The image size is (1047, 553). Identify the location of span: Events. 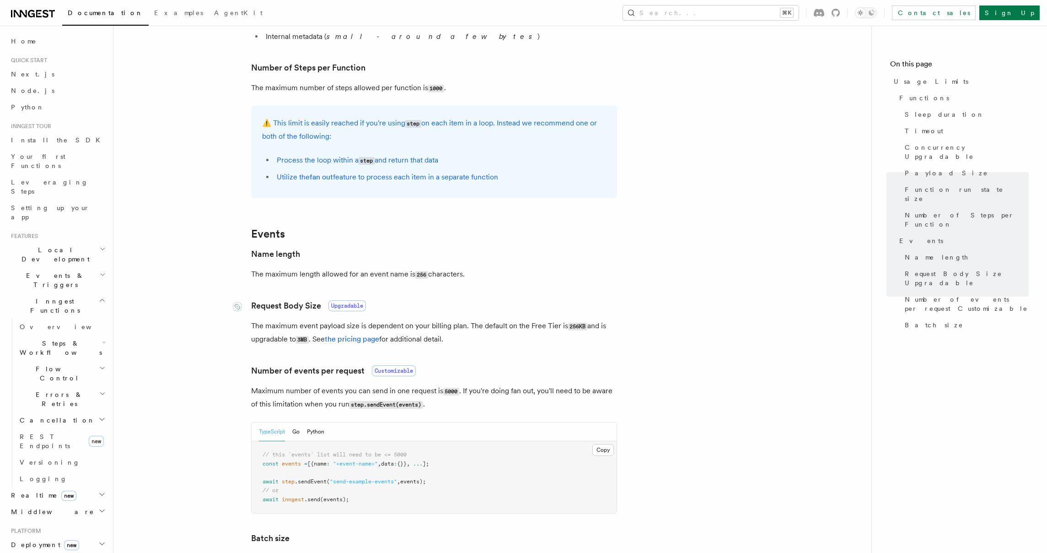
(921, 241).